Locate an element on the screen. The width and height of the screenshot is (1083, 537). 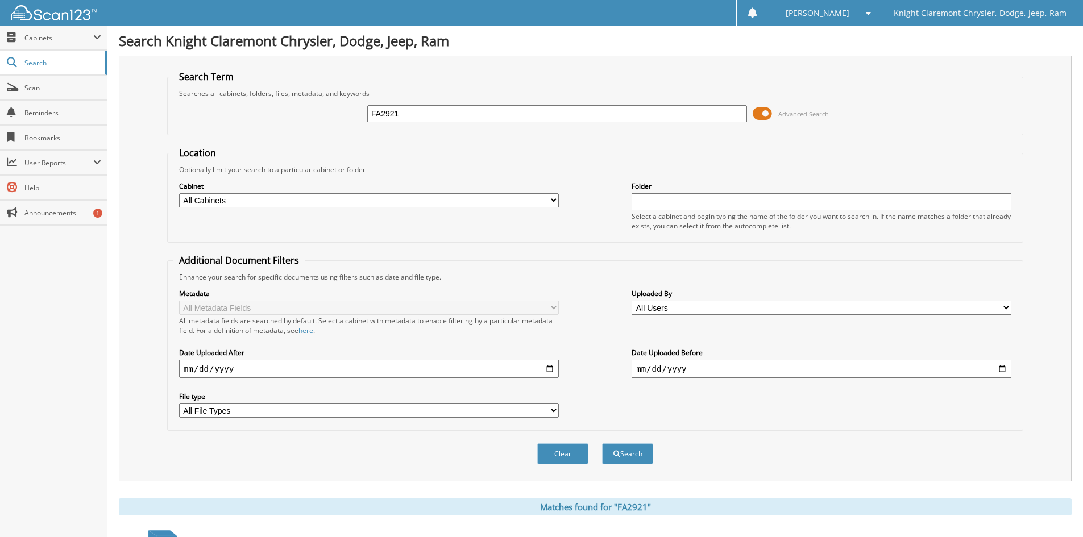
button: Search is located at coordinates (627, 453).